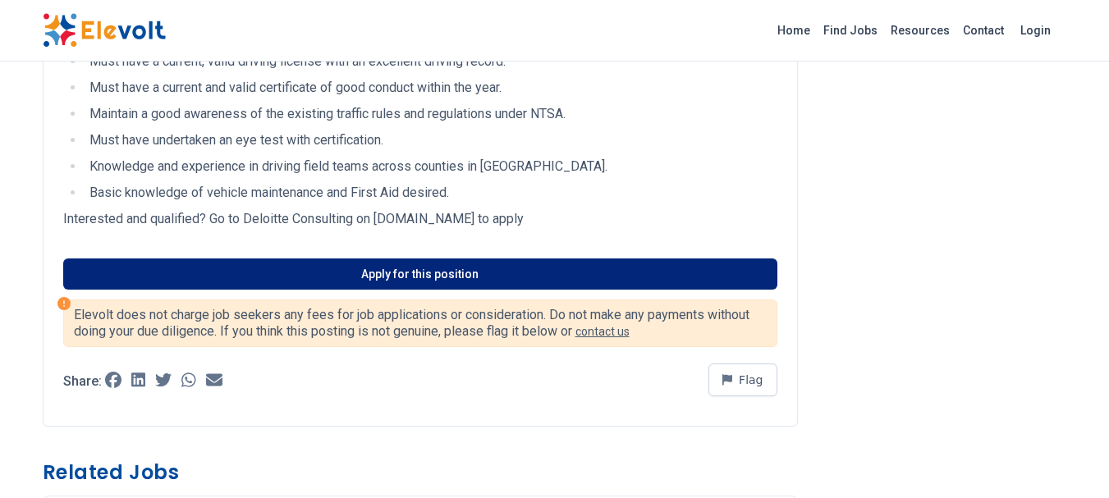 The width and height of the screenshot is (1109, 498). I want to click on li: Maintain a good awareness of the existing traffic rules and regulations under NTSA., so click(431, 114).